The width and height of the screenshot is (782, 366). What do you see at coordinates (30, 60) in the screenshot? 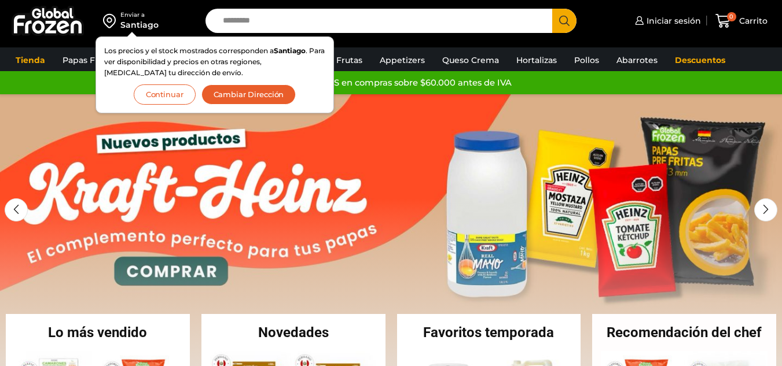
I see `a: Tienda` at bounding box center [30, 60].